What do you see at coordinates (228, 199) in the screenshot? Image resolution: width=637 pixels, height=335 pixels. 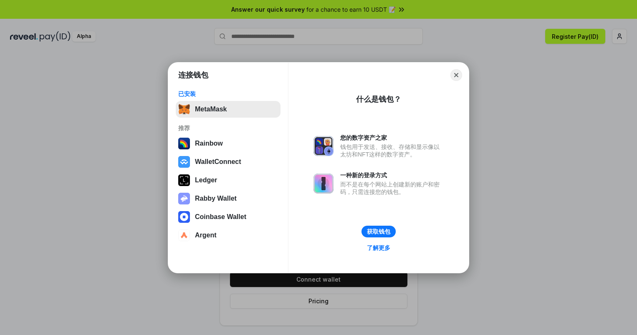 I see `button: Rabby Wallet` at bounding box center [228, 199].